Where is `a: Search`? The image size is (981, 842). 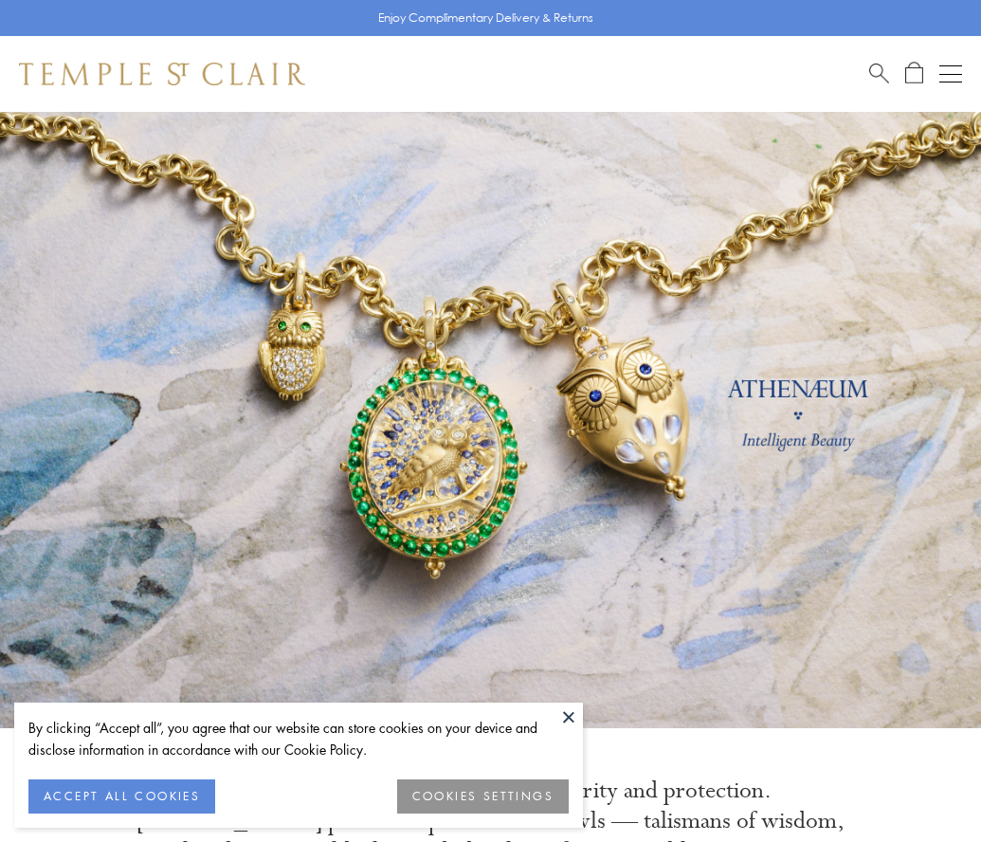
a: Search is located at coordinates (879, 73).